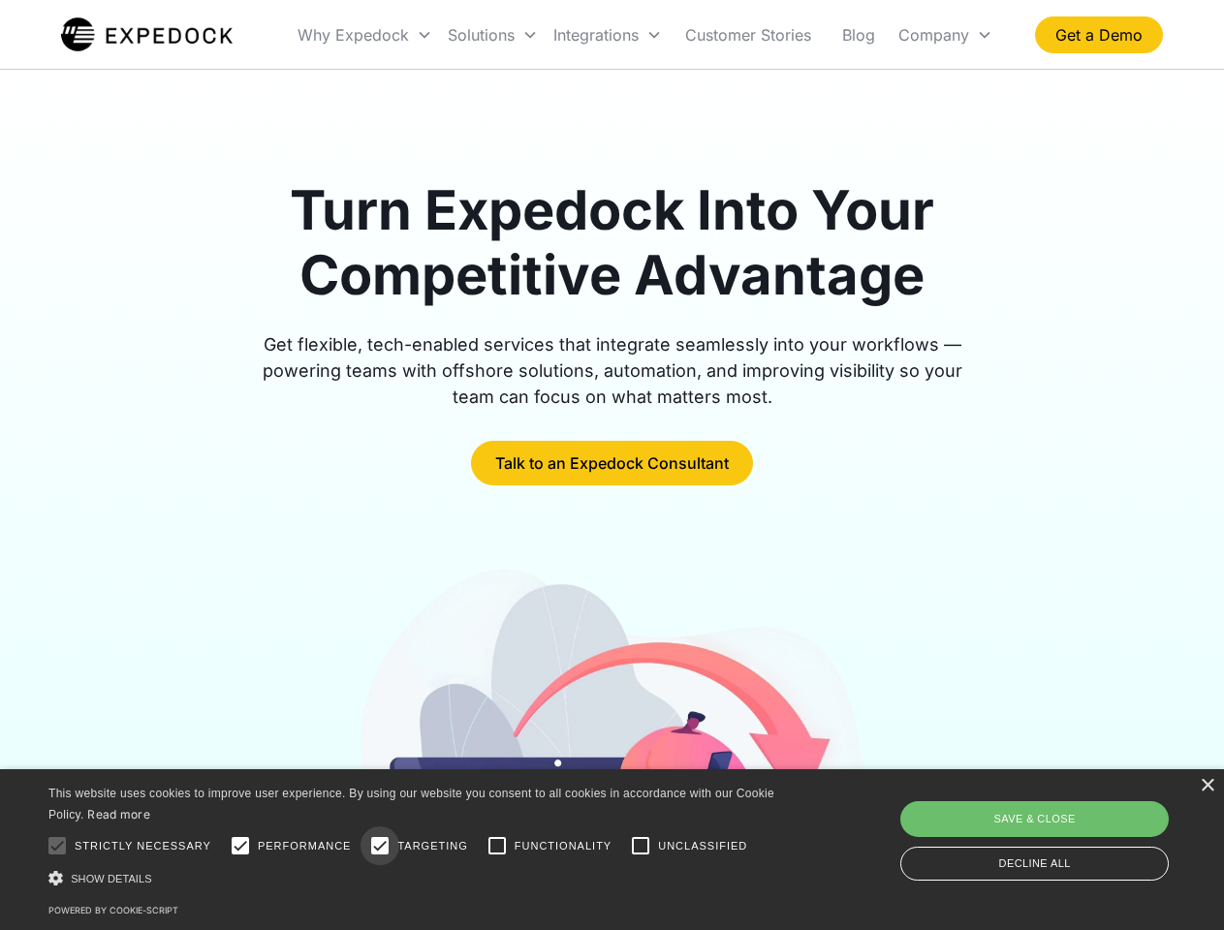 The height and width of the screenshot is (930, 1224). What do you see at coordinates (612, 243) in the screenshot?
I see `h1: Turn Expedock Into Your Competitive Advantage` at bounding box center [612, 243].